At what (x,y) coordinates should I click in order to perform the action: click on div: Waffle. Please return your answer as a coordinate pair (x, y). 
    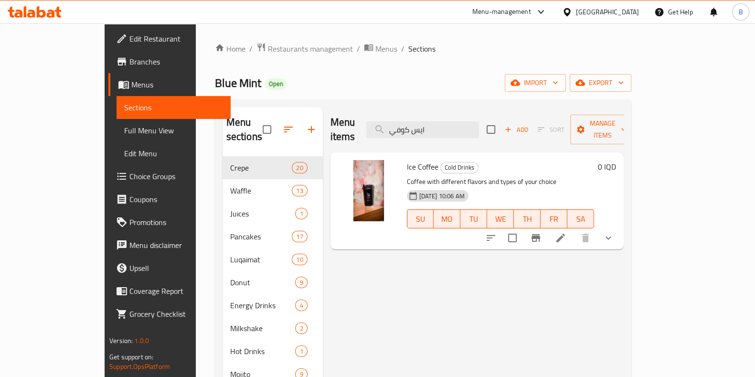
    Looking at the image, I should click on (261, 191).